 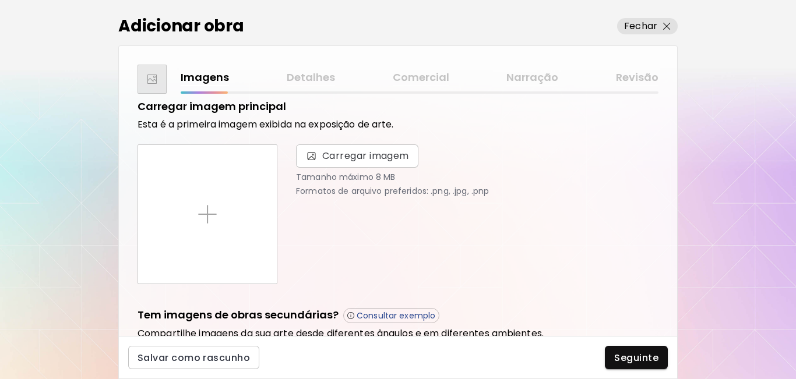 What do you see at coordinates (207, 214) in the screenshot?
I see `img: placeholder` at bounding box center [207, 214].